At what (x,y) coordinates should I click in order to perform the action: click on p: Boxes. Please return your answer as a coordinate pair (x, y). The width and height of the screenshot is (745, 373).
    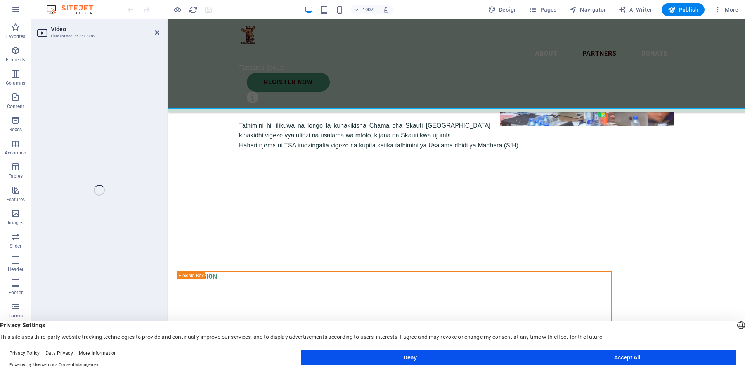
    Looking at the image, I should click on (16, 130).